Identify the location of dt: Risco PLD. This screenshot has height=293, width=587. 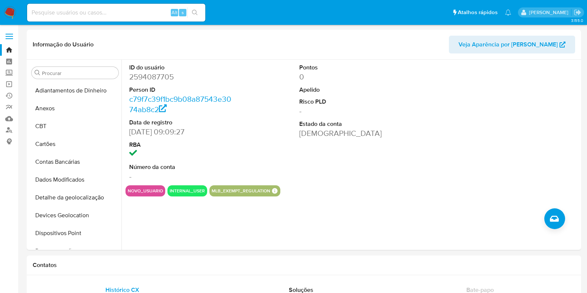
(352, 102).